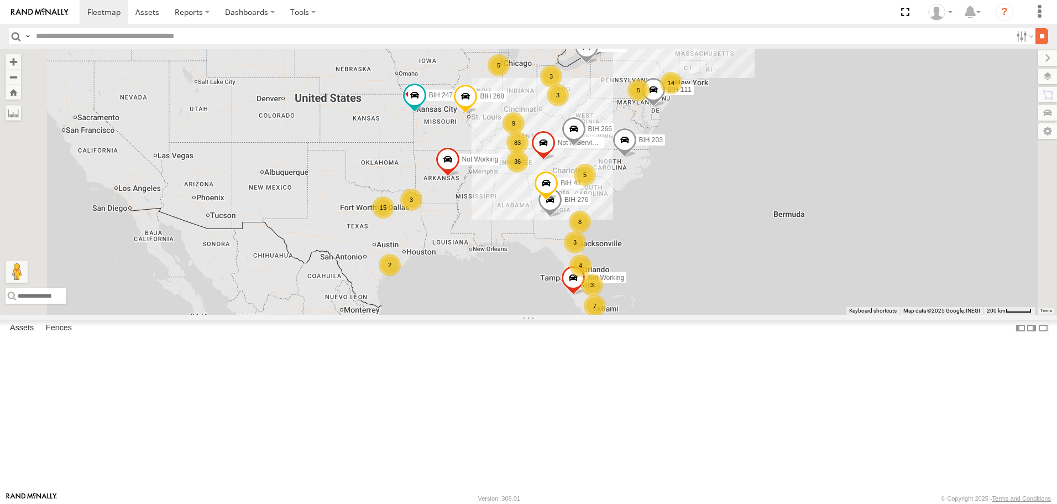 Image resolution: width=1057 pixels, height=504 pixels. What do you see at coordinates (671, 83) in the screenshot?
I see `div: 14` at bounding box center [671, 83].